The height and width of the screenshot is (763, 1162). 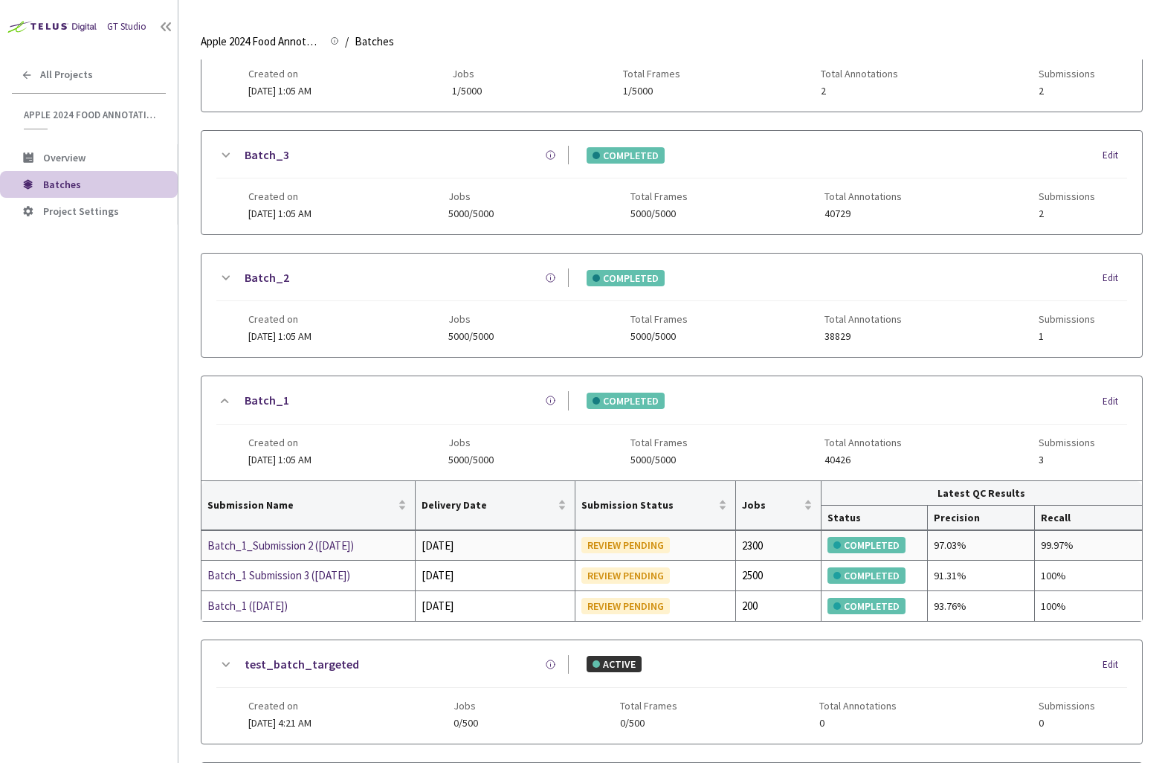 I want to click on th: Latest QC Results, so click(x=981, y=493).